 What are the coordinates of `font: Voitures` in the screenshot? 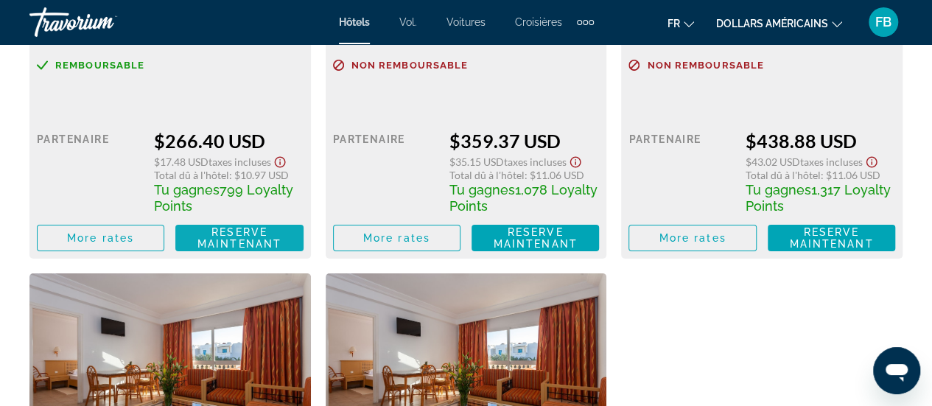 It's located at (465, 22).